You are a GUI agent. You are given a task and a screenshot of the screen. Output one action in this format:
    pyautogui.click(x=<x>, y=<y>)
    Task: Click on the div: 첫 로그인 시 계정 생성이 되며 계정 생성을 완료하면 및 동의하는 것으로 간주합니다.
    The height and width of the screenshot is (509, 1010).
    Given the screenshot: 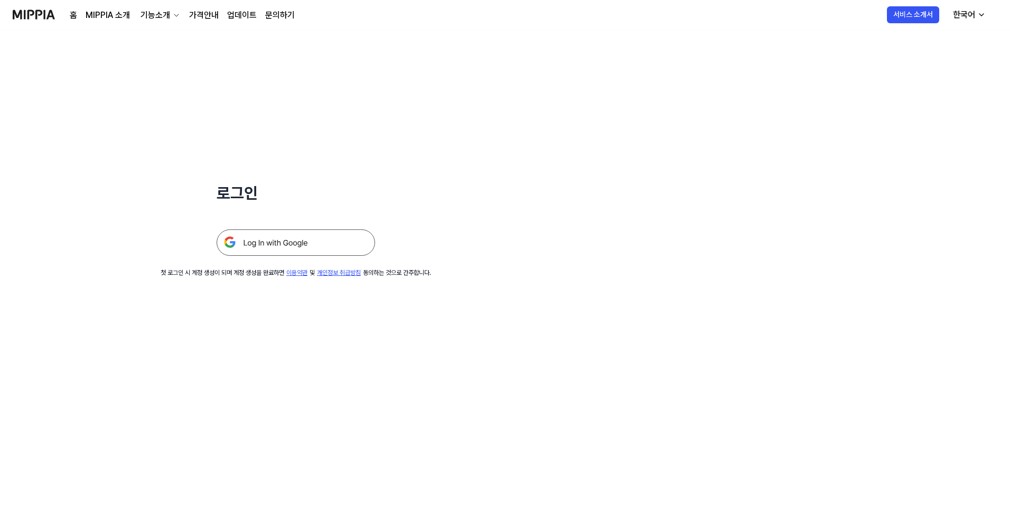 What is the action you would take?
    pyautogui.click(x=296, y=273)
    